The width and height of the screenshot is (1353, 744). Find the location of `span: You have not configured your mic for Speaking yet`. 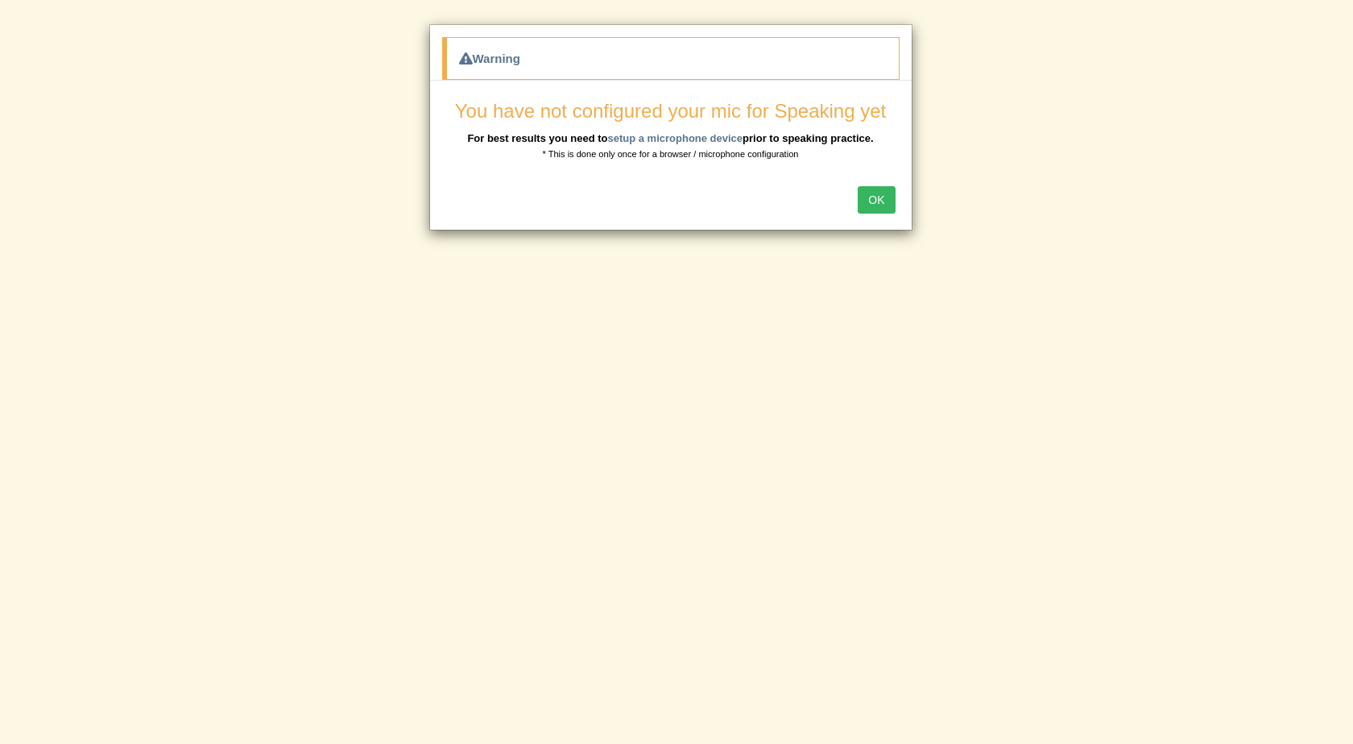

span: You have not configured your mic for Speaking yet is located at coordinates (670, 110).